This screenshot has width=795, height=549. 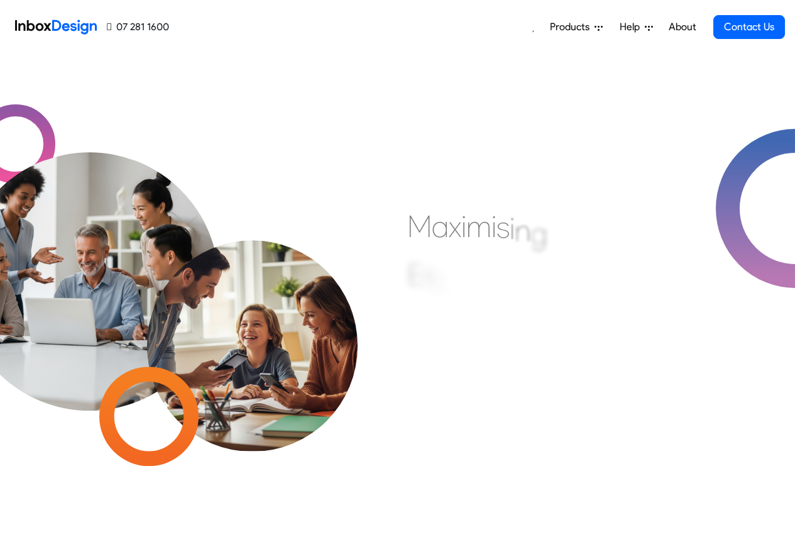 I want to click on div: n, so click(x=522, y=230).